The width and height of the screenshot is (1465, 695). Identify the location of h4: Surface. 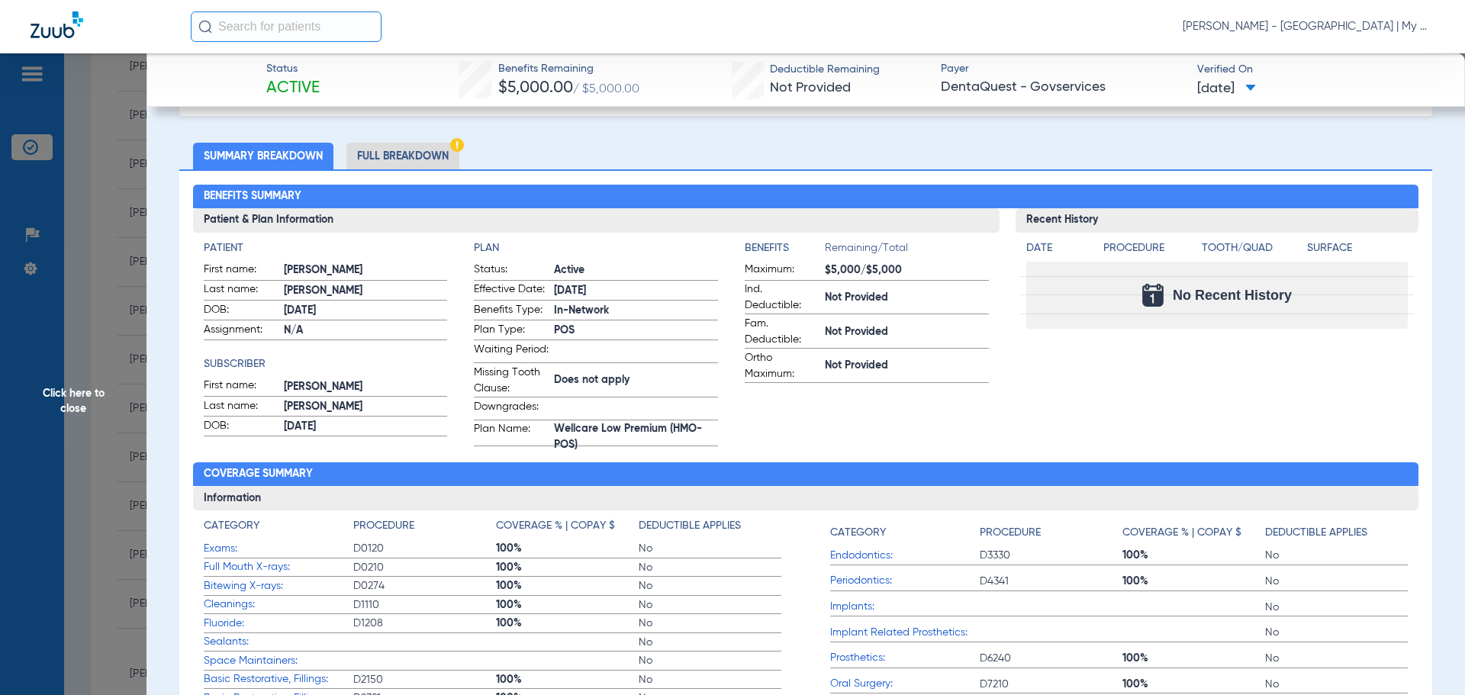
(1357, 248).